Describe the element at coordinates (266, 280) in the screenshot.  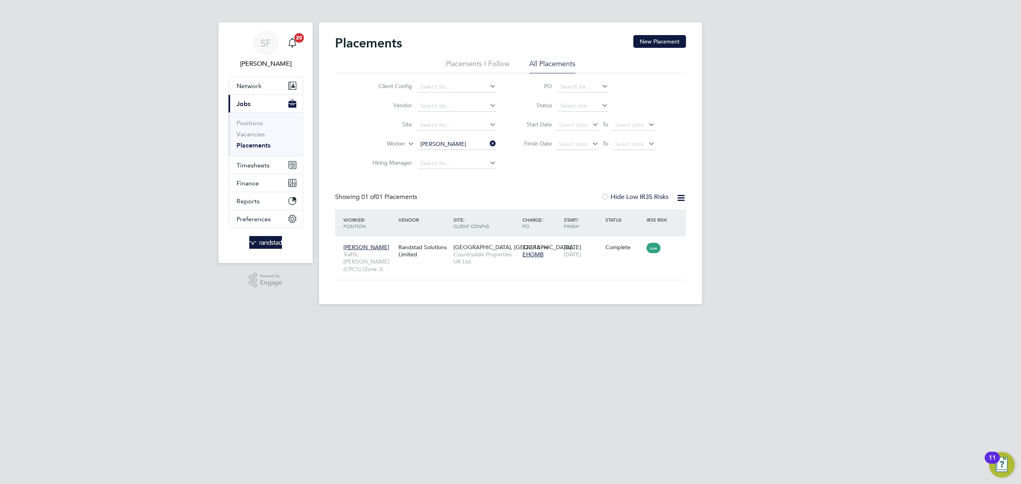
I see `a: Powered byEngage` at that location.